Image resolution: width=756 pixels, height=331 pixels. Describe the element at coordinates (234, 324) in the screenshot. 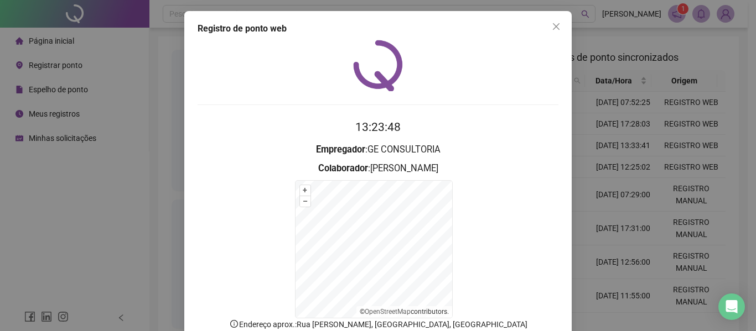

I see `span: info-circle` at that location.